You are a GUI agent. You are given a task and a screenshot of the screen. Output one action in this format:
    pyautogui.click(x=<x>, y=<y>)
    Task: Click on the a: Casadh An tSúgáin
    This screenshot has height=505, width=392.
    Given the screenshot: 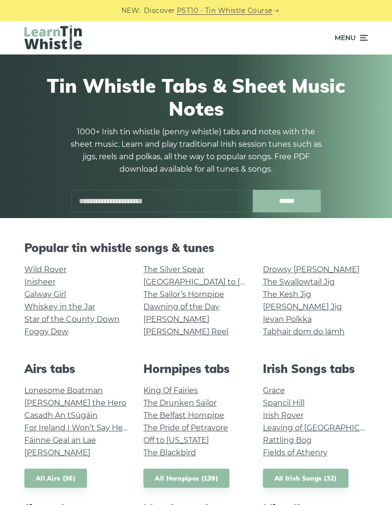 What is the action you would take?
    pyautogui.click(x=61, y=415)
    